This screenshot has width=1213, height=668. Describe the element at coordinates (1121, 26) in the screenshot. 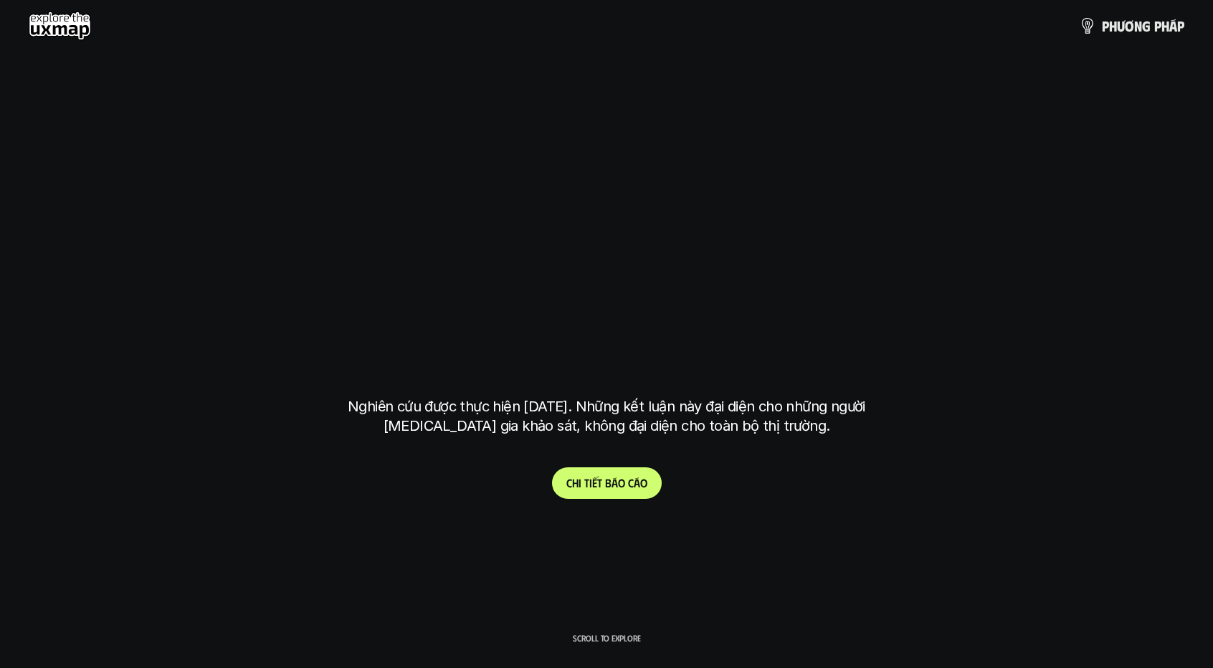

I see `span: ư` at that location.